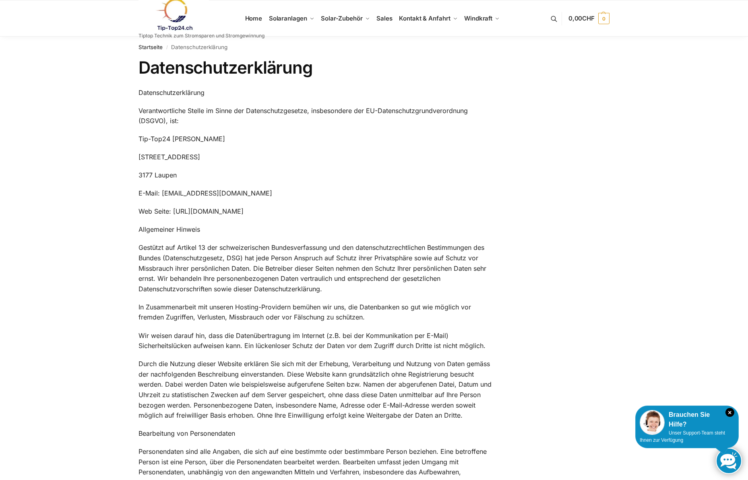  Describe the element at coordinates (652, 423) in the screenshot. I see `img: Customer service` at that location.